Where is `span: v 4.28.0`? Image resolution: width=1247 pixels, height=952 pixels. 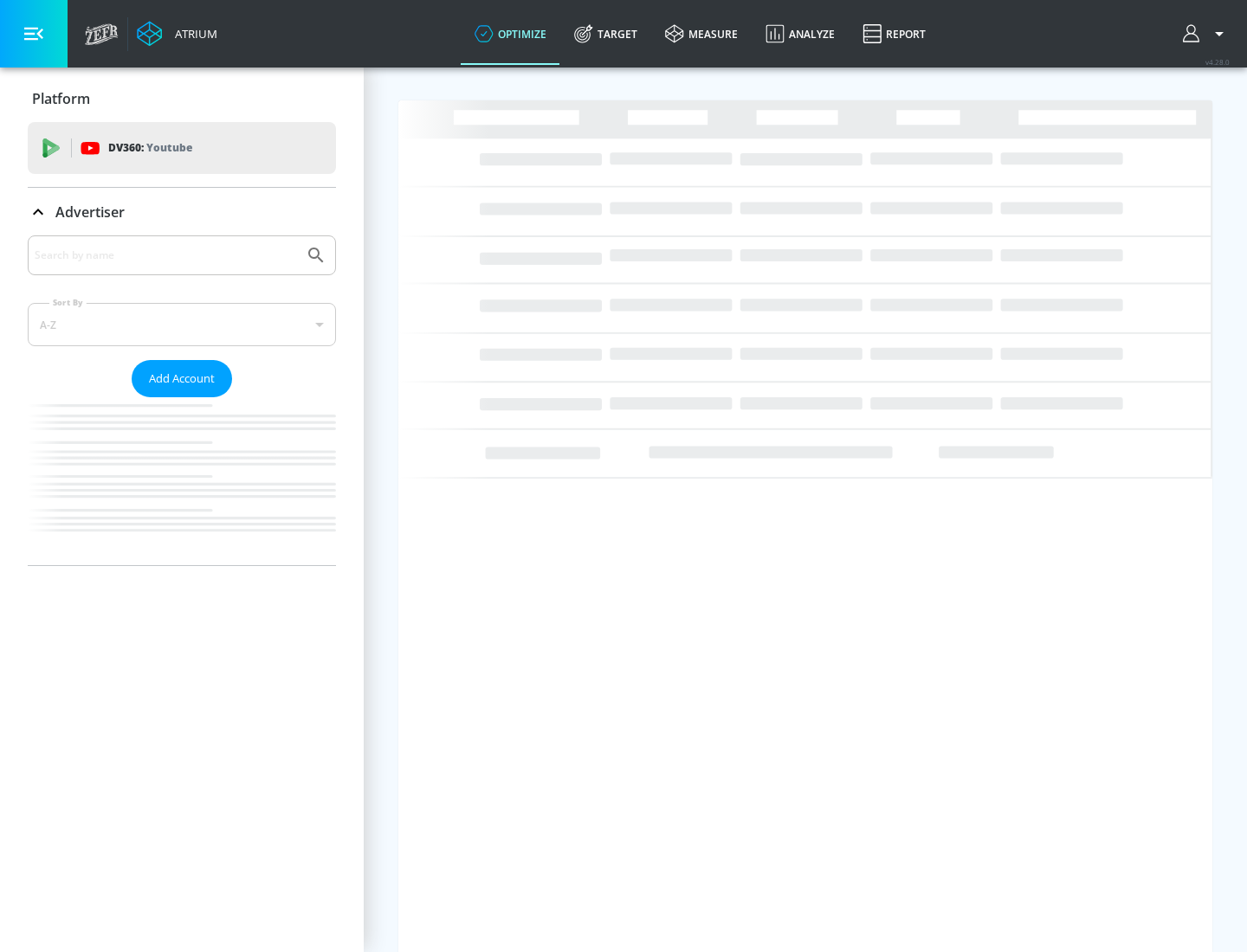 span: v 4.28.0 is located at coordinates (1217, 61).